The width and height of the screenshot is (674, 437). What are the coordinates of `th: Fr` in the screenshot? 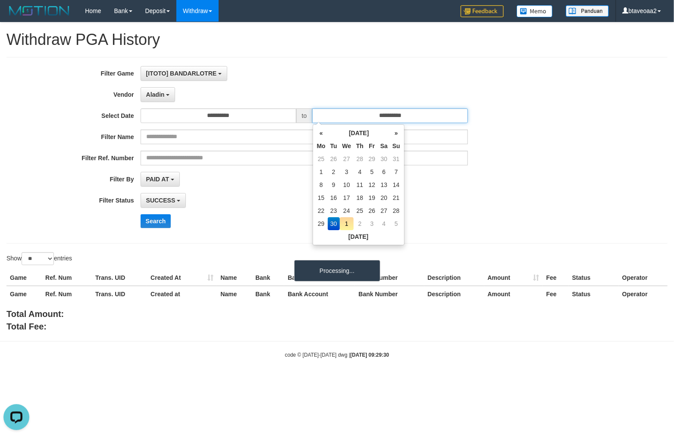 It's located at (372, 146).